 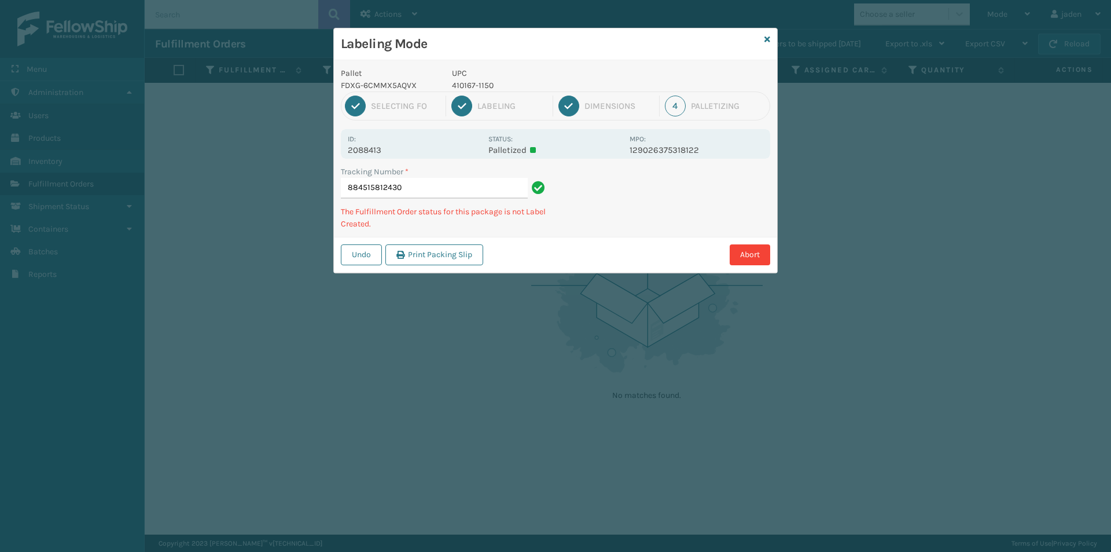 I want to click on p: 2088413, so click(x=414, y=150).